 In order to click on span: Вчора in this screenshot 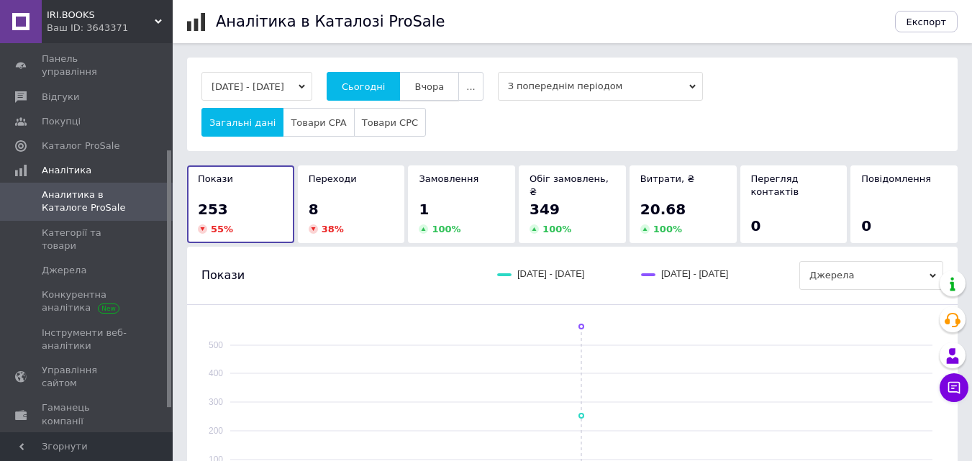, I will do `click(429, 86)`.